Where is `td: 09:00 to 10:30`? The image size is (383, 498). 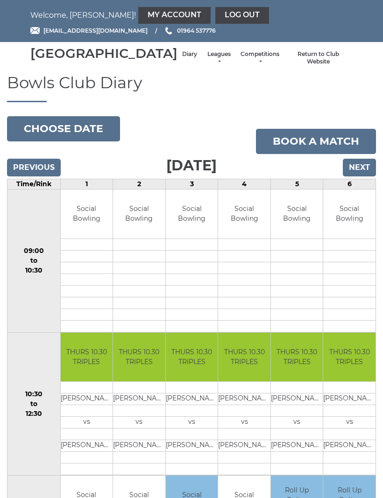
td: 09:00 to 10:30 is located at coordinates (34, 261).